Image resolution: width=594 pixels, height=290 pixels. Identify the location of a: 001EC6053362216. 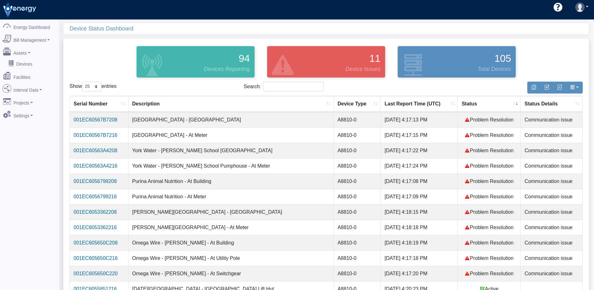
(95, 227).